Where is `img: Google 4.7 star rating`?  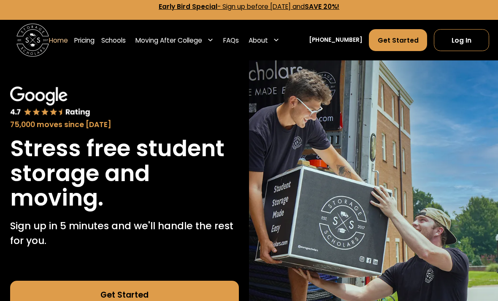 img: Google 4.7 star rating is located at coordinates (50, 102).